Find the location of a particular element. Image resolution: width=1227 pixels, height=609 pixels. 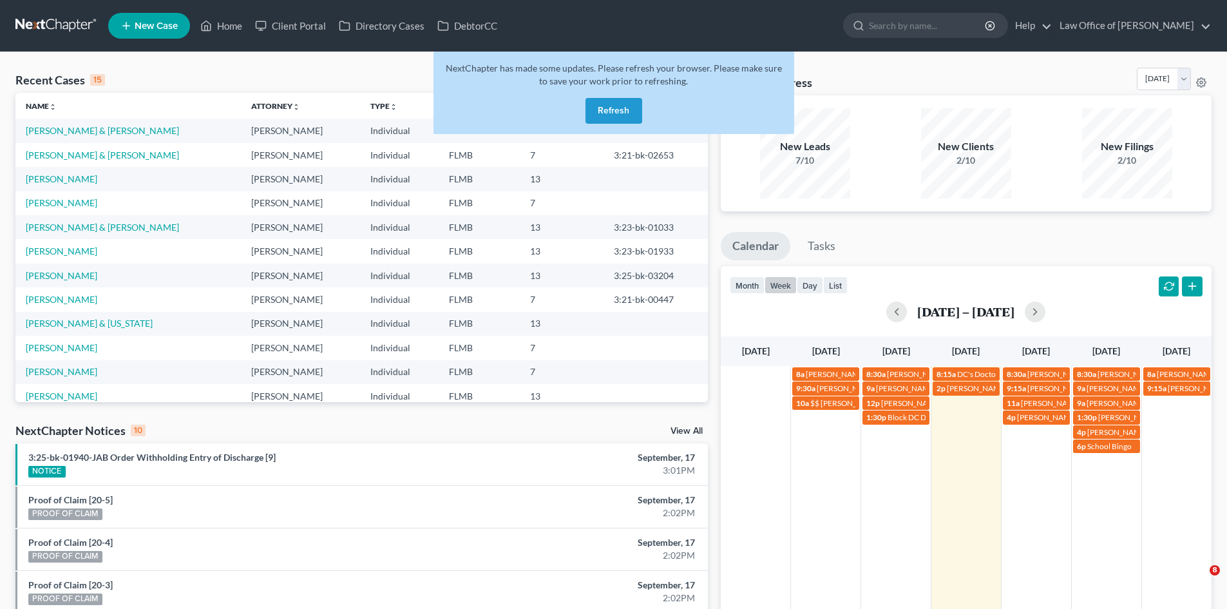

div: PROOF OF CLAIM is located at coordinates (65, 556).